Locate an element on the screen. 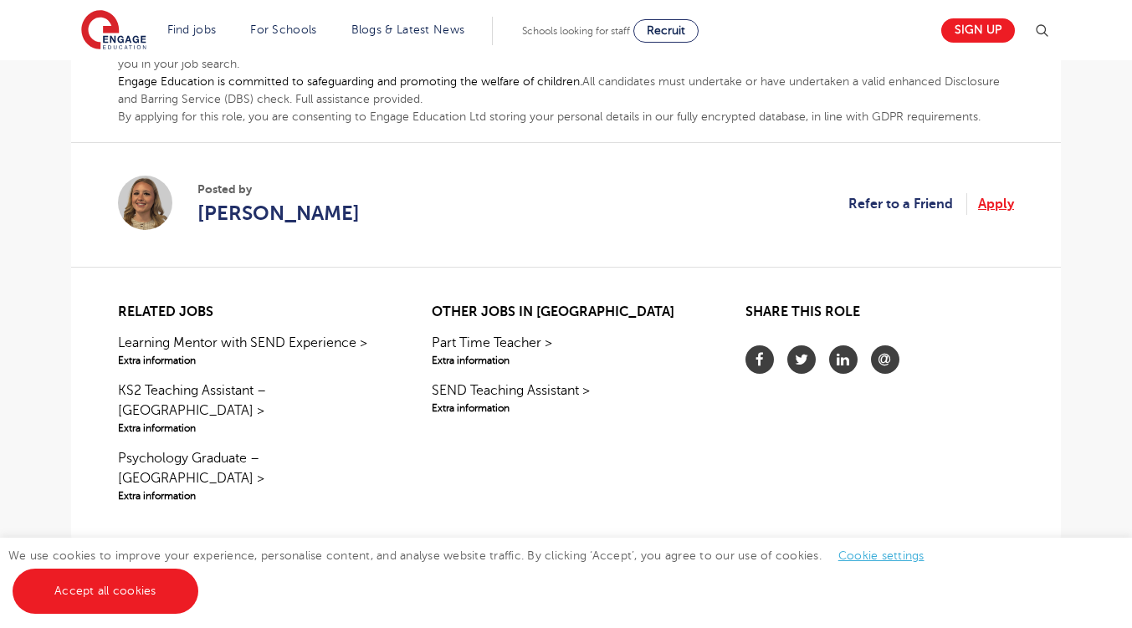  a: Sign up is located at coordinates (978, 30).